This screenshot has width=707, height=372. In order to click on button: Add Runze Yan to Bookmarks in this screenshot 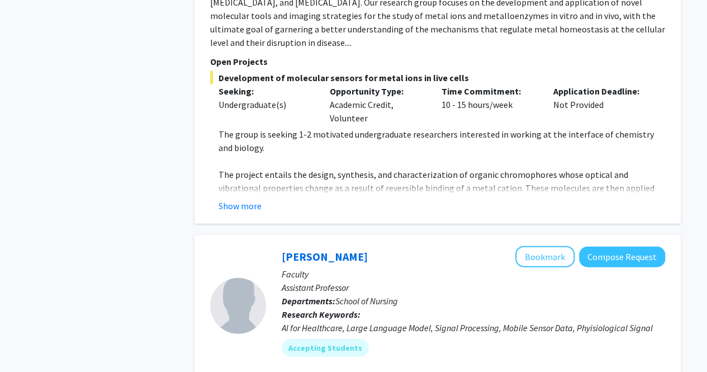, I will do `click(545, 257)`.